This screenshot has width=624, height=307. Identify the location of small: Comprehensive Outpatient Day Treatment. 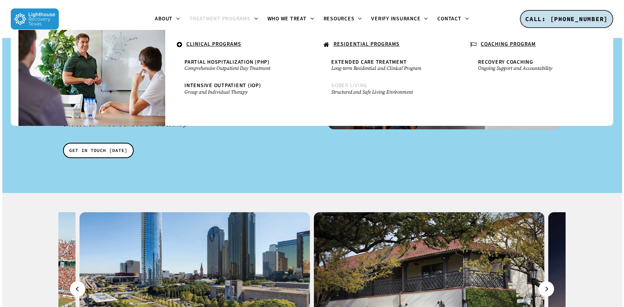
(239, 68).